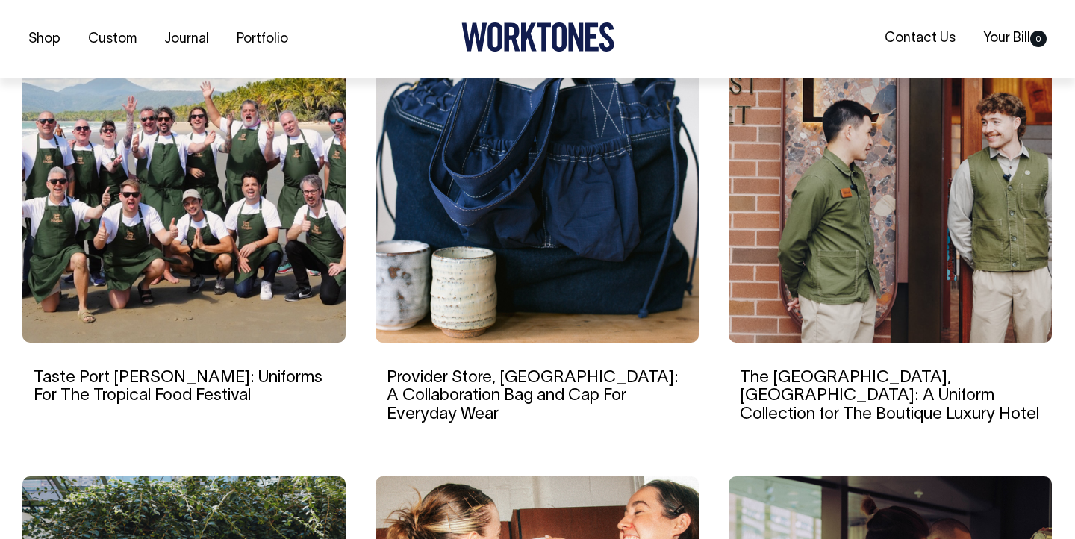 The image size is (1075, 539). Describe the element at coordinates (262, 39) in the screenshot. I see `a: Portfolio` at that location.